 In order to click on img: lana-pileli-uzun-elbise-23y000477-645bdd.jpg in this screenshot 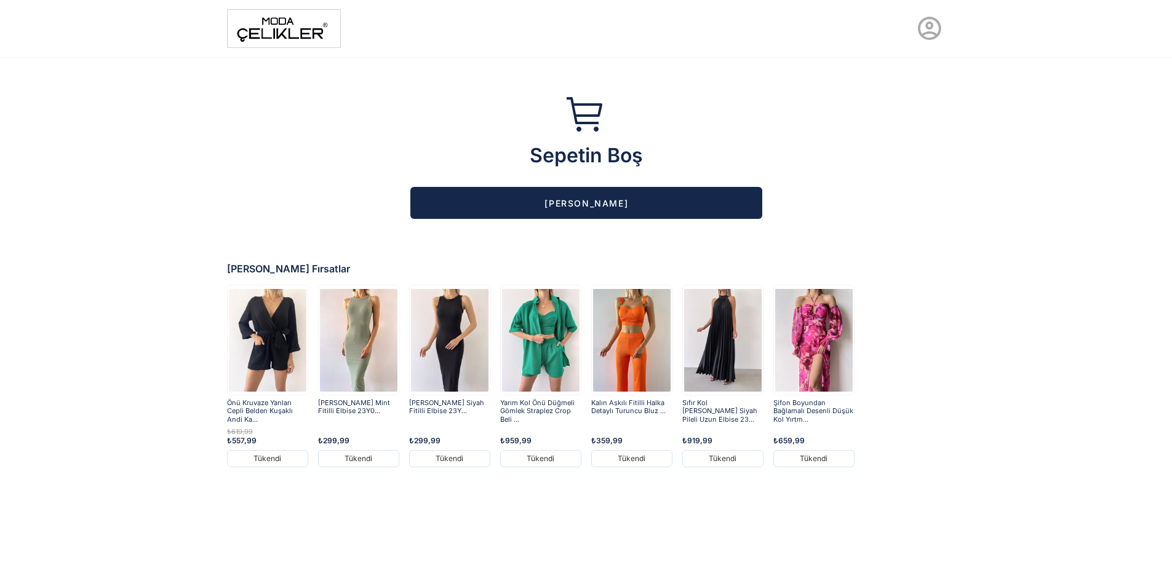, I will do `click(723, 340)`.